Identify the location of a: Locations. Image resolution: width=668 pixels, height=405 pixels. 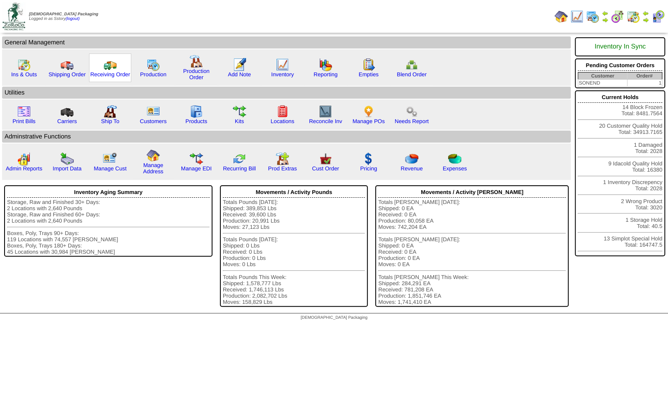
(282, 121).